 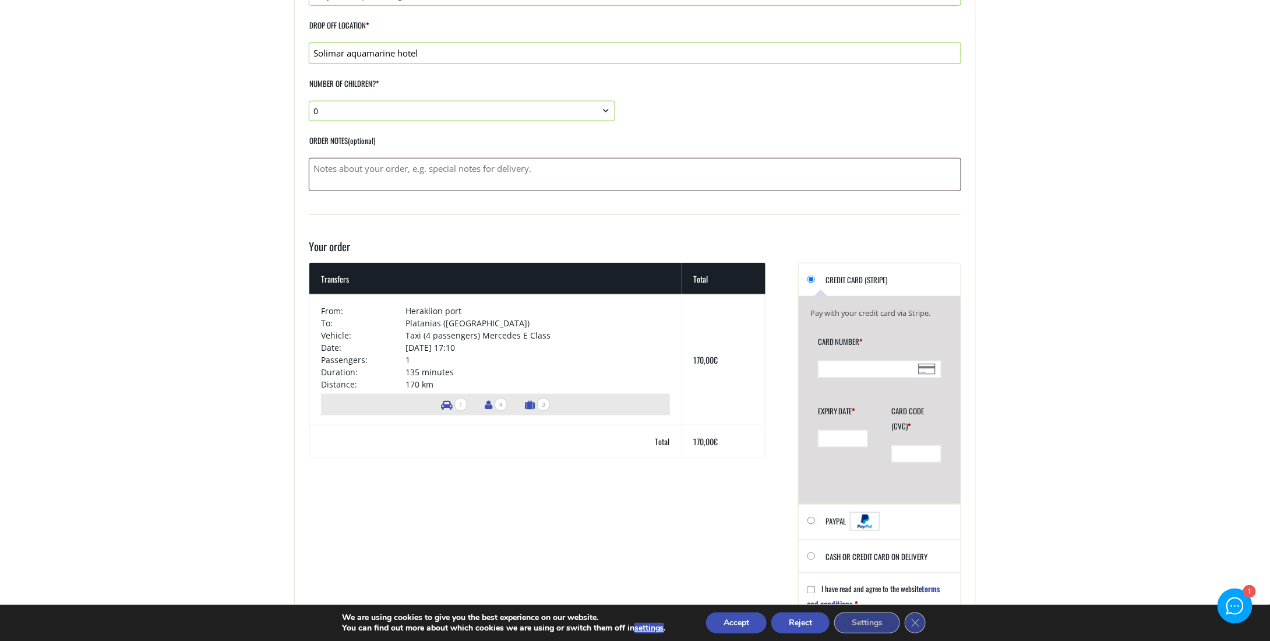 I want to click on span: 4, so click(x=501, y=404).